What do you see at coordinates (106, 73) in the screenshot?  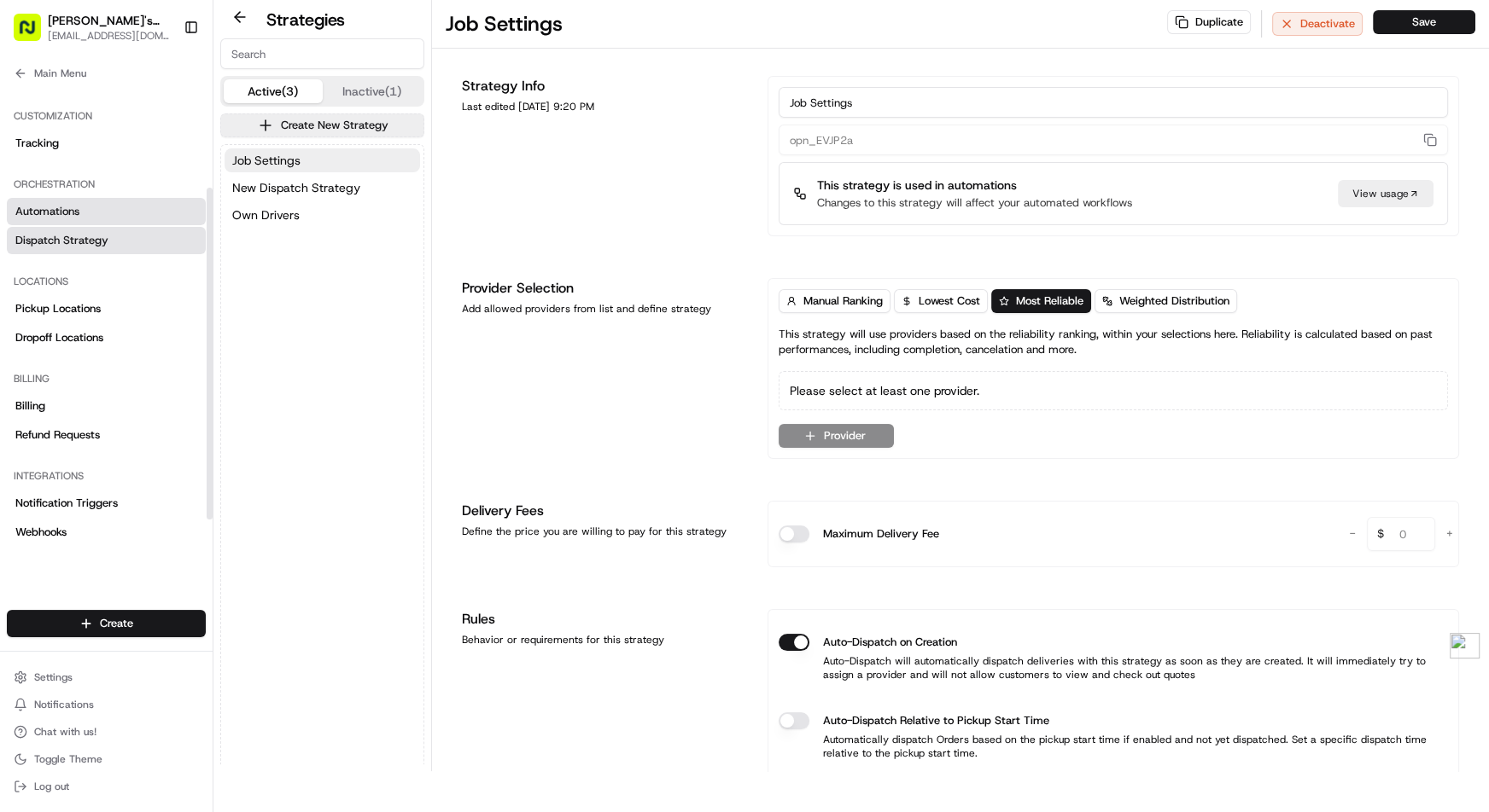 I see `button: Main Menu` at bounding box center [106, 73].